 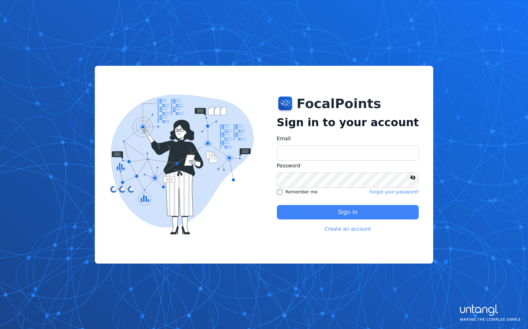 What do you see at coordinates (347, 123) in the screenshot?
I see `h2: Sign in to your account` at bounding box center [347, 123].